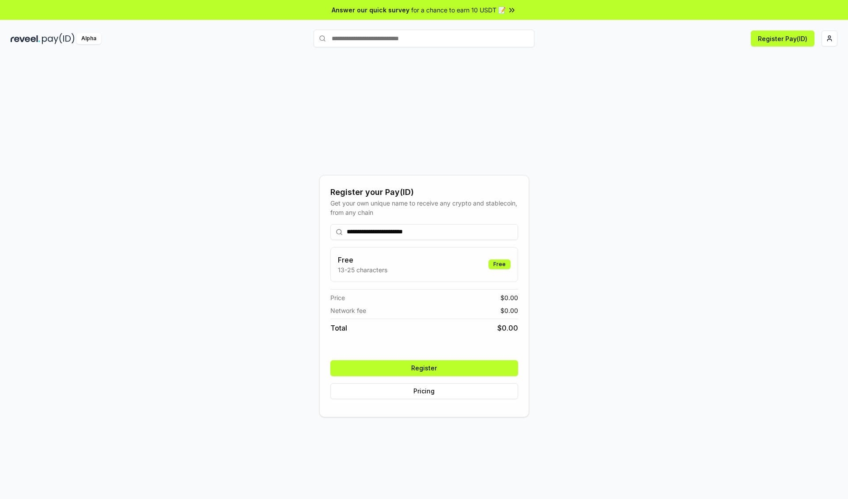 This screenshot has width=848, height=499. Describe the element at coordinates (424, 391) in the screenshot. I see `button: Pricing` at that location.